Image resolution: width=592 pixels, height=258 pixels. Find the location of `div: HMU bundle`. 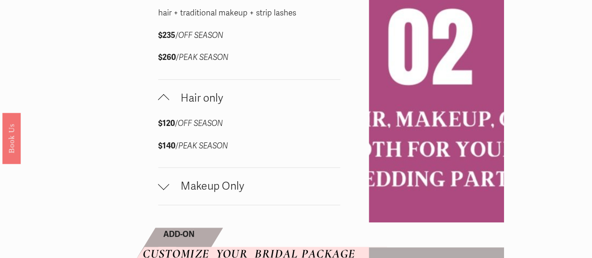

div: HMU bundle is located at coordinates (249, 43).